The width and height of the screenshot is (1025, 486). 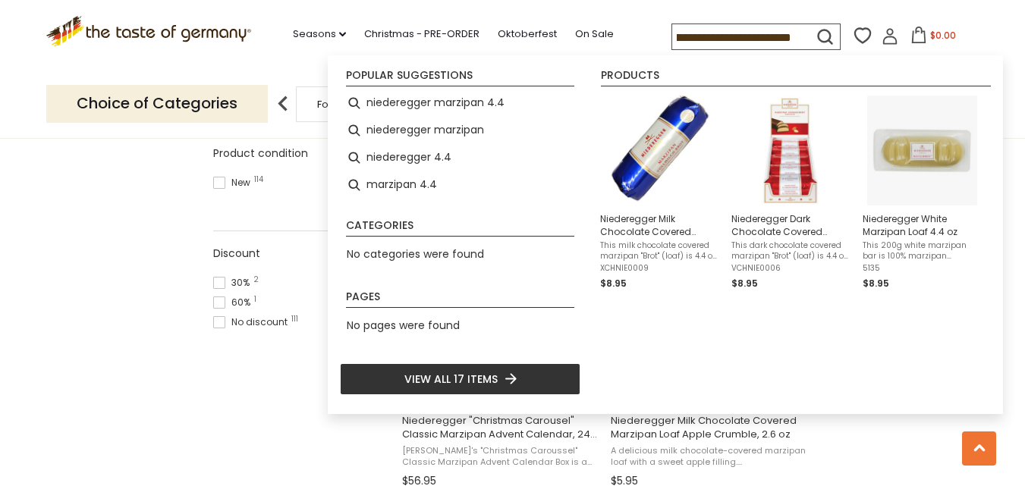 What do you see at coordinates (403, 325) in the screenshot?
I see `span: No pages were found` at bounding box center [403, 325].